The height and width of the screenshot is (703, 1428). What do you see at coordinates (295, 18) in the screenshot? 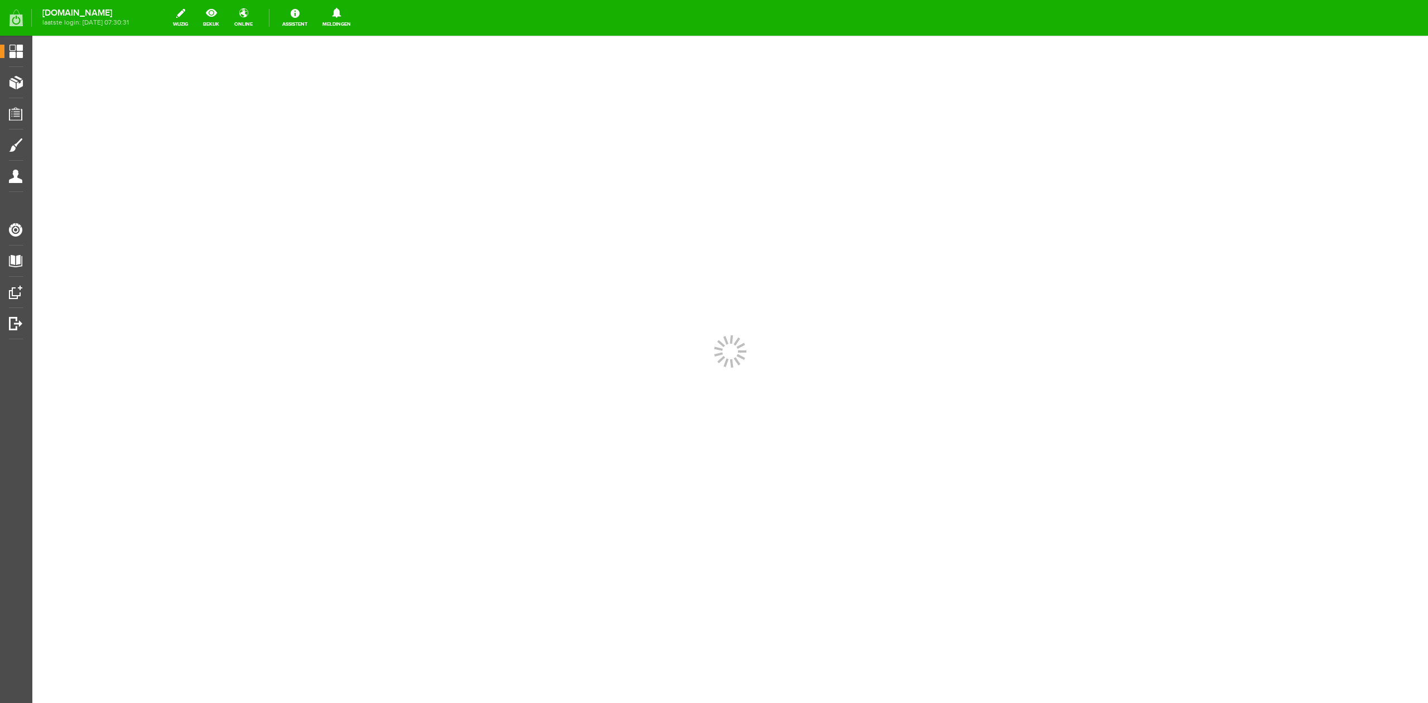
I see `a: Assistent` at bounding box center [295, 18].